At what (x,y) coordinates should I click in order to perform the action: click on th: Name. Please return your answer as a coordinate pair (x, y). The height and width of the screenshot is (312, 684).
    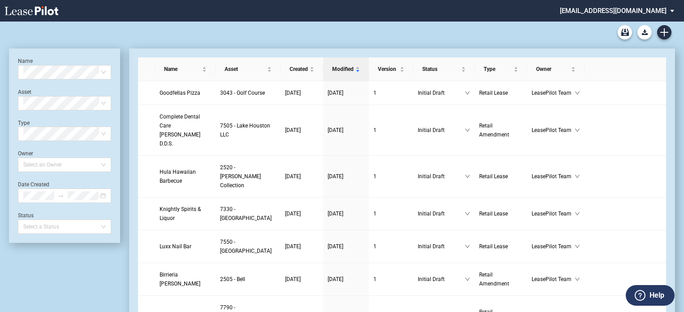
    Looking at the image, I should click on (185, 69).